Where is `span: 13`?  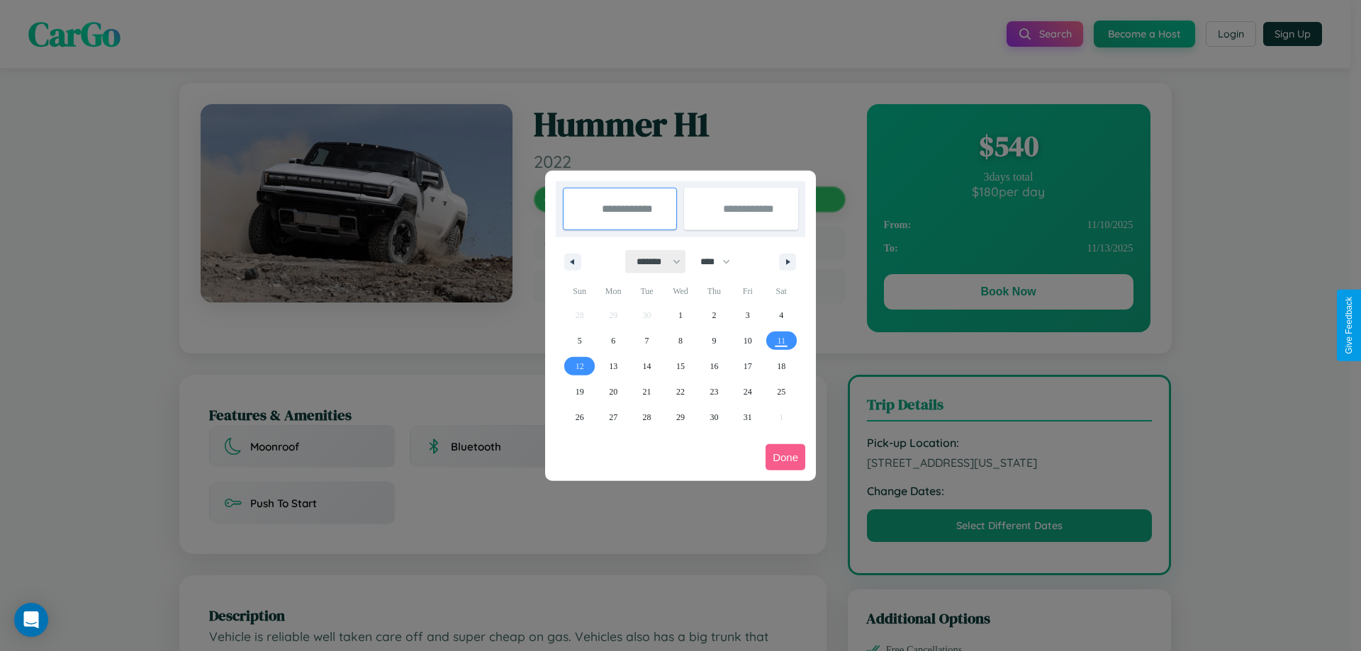 span: 13 is located at coordinates (613, 366).